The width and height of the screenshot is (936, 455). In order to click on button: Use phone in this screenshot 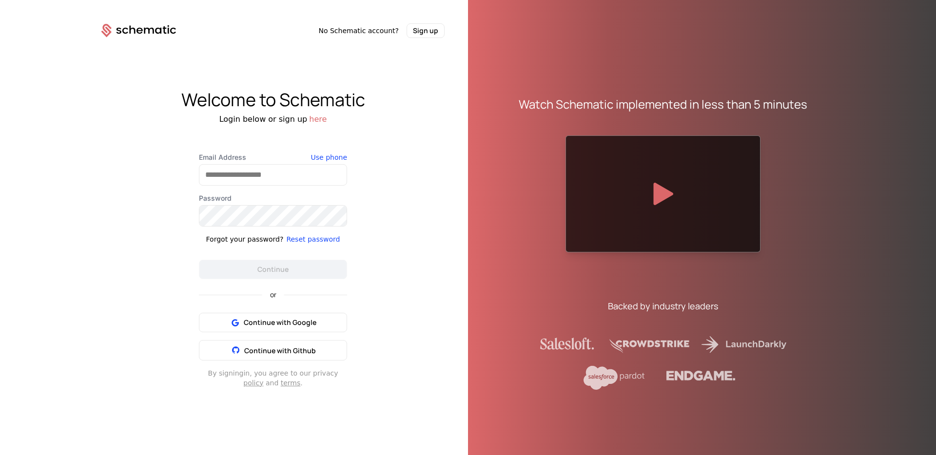, I will do `click(329, 157)`.